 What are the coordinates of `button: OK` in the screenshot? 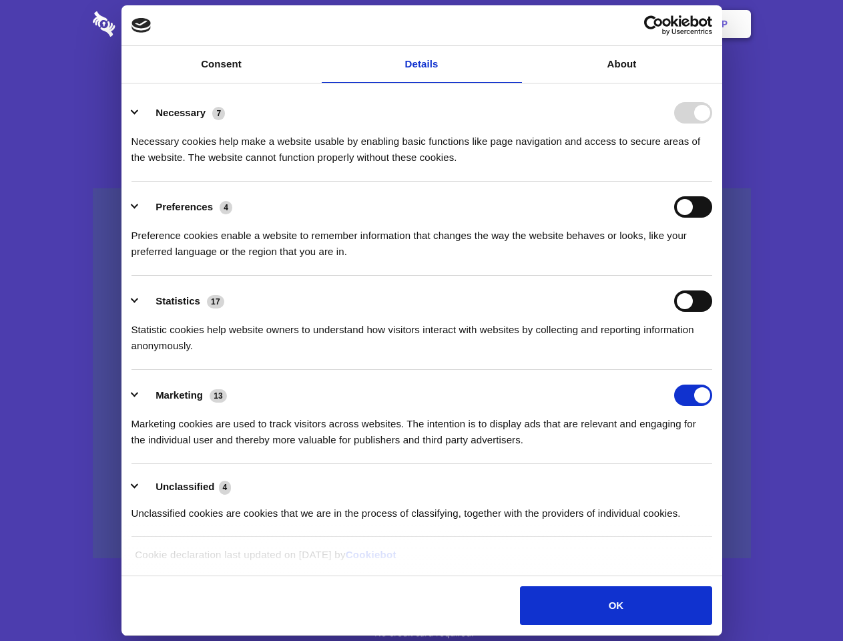 It's located at (615, 605).